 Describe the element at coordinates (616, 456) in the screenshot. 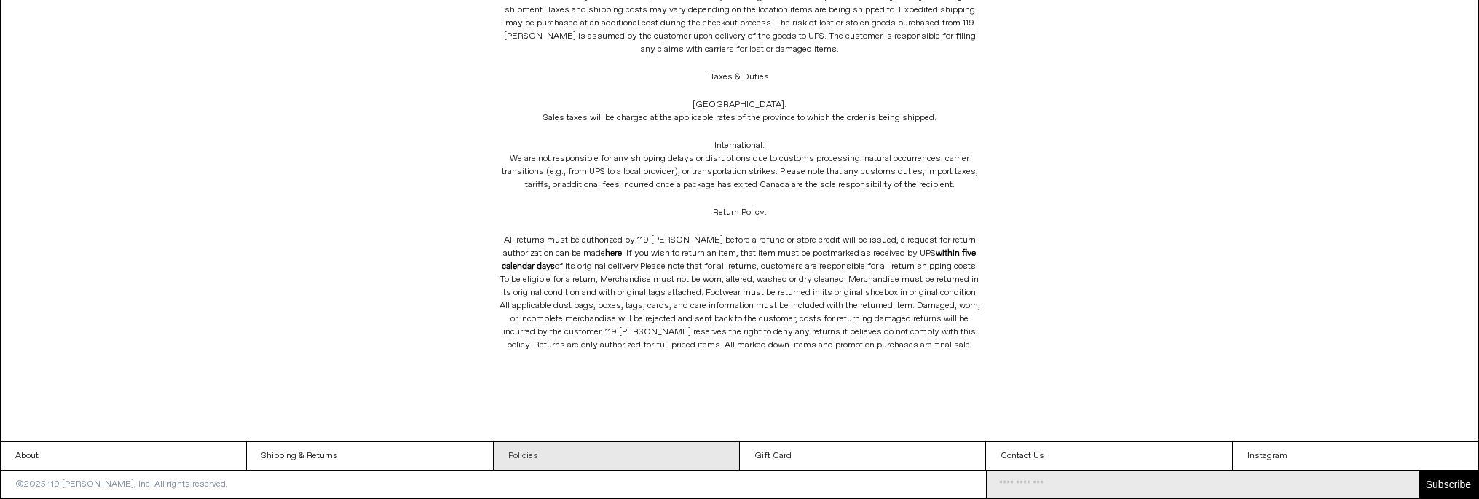

I see `a: Policies` at that location.